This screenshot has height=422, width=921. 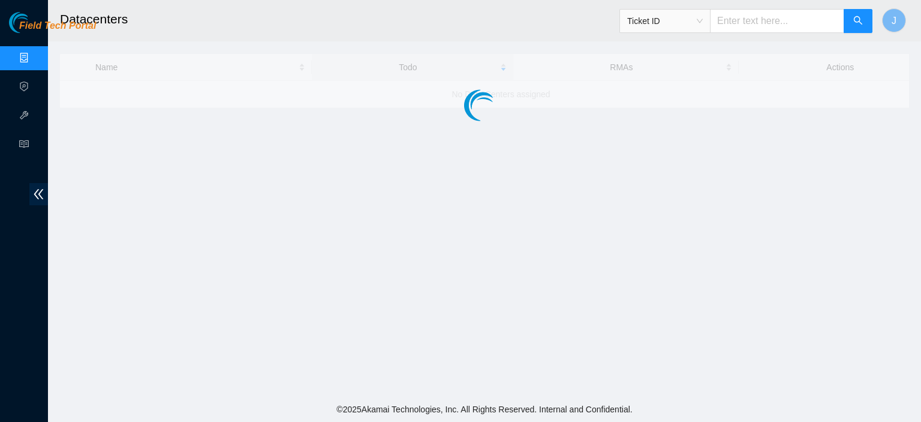 What do you see at coordinates (777, 21) in the screenshot?
I see `input: Enter text here...` at bounding box center [777, 21].